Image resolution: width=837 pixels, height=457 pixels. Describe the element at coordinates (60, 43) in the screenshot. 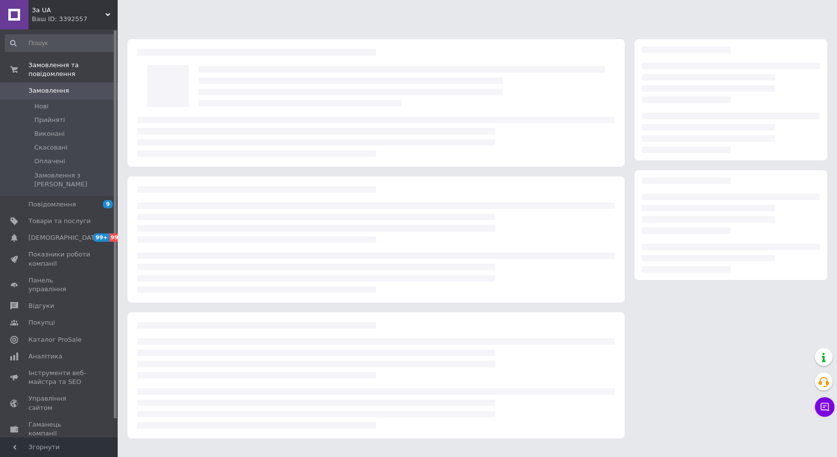

I see `input: Пошук` at that location.